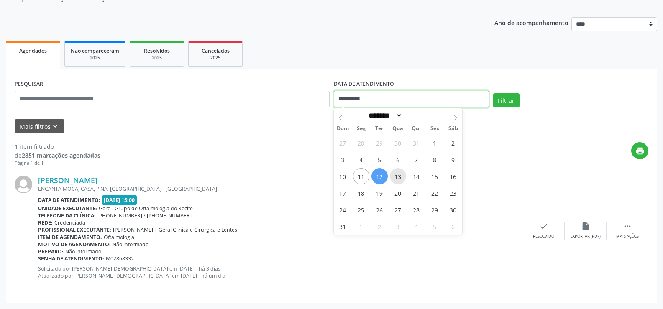 This screenshot has height=309, width=663. Describe the element at coordinates (379, 143) in the screenshot. I see `span: Julho 29, 2025` at that location.